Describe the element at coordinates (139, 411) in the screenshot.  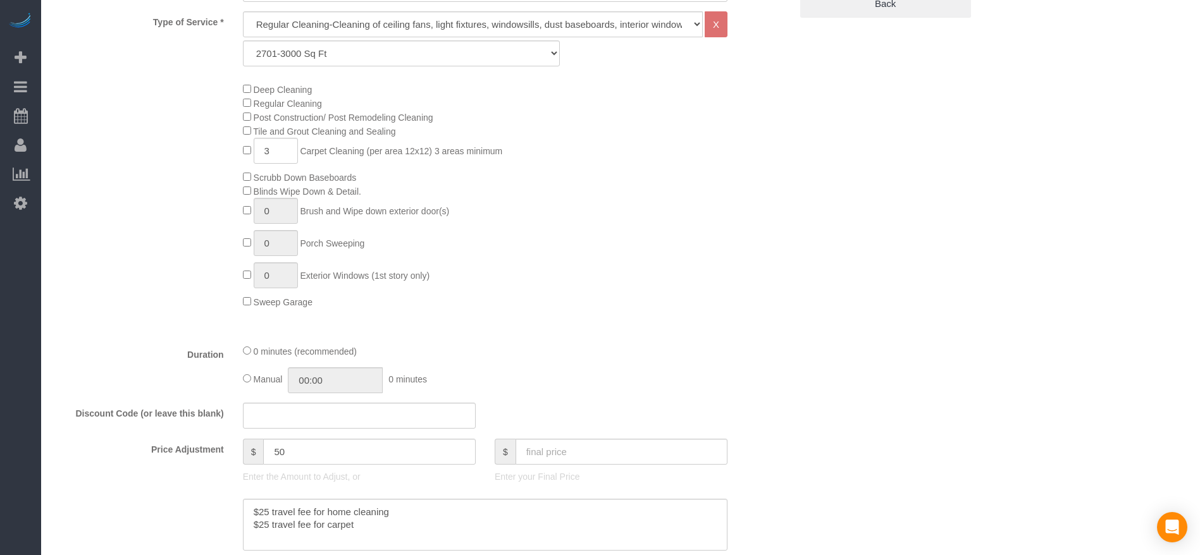
I see `label: Discount Code (or leave this blank)` at that location.